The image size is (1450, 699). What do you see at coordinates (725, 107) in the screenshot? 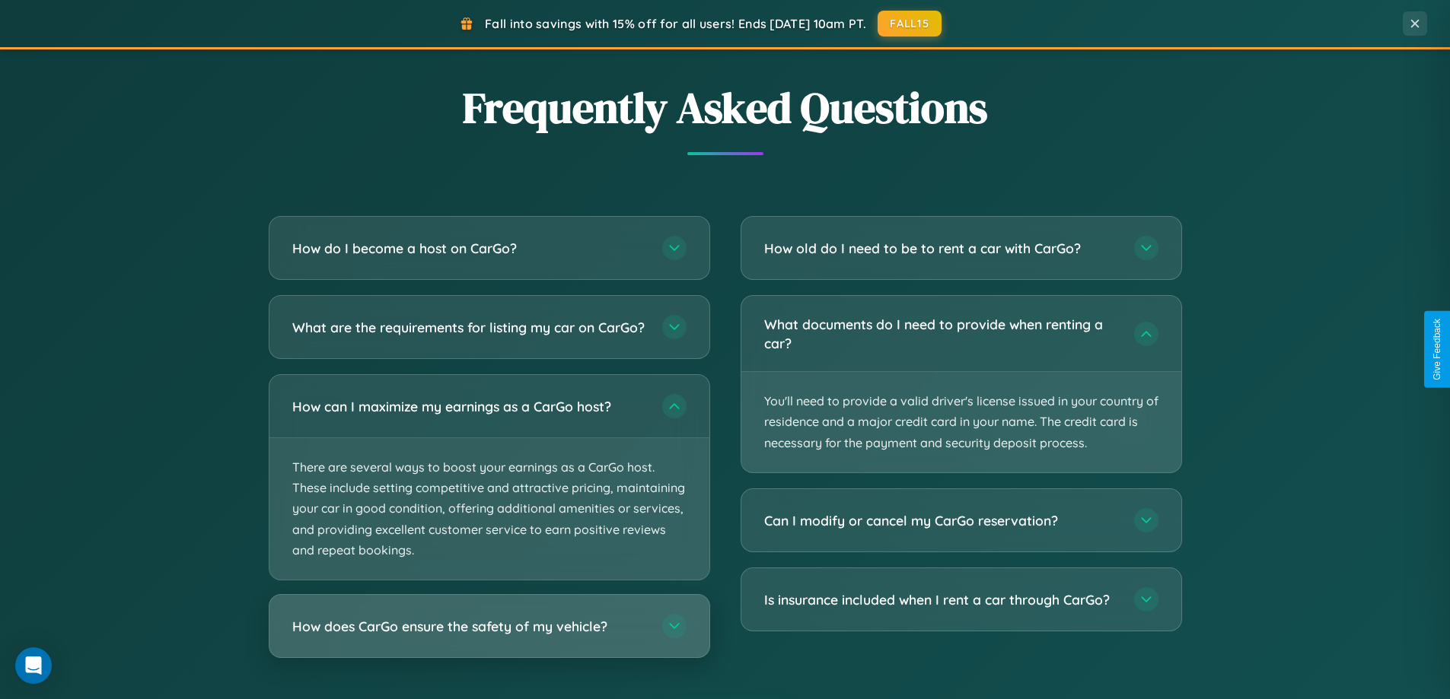
I see `h2: Frequently Asked Questions` at bounding box center [725, 107].